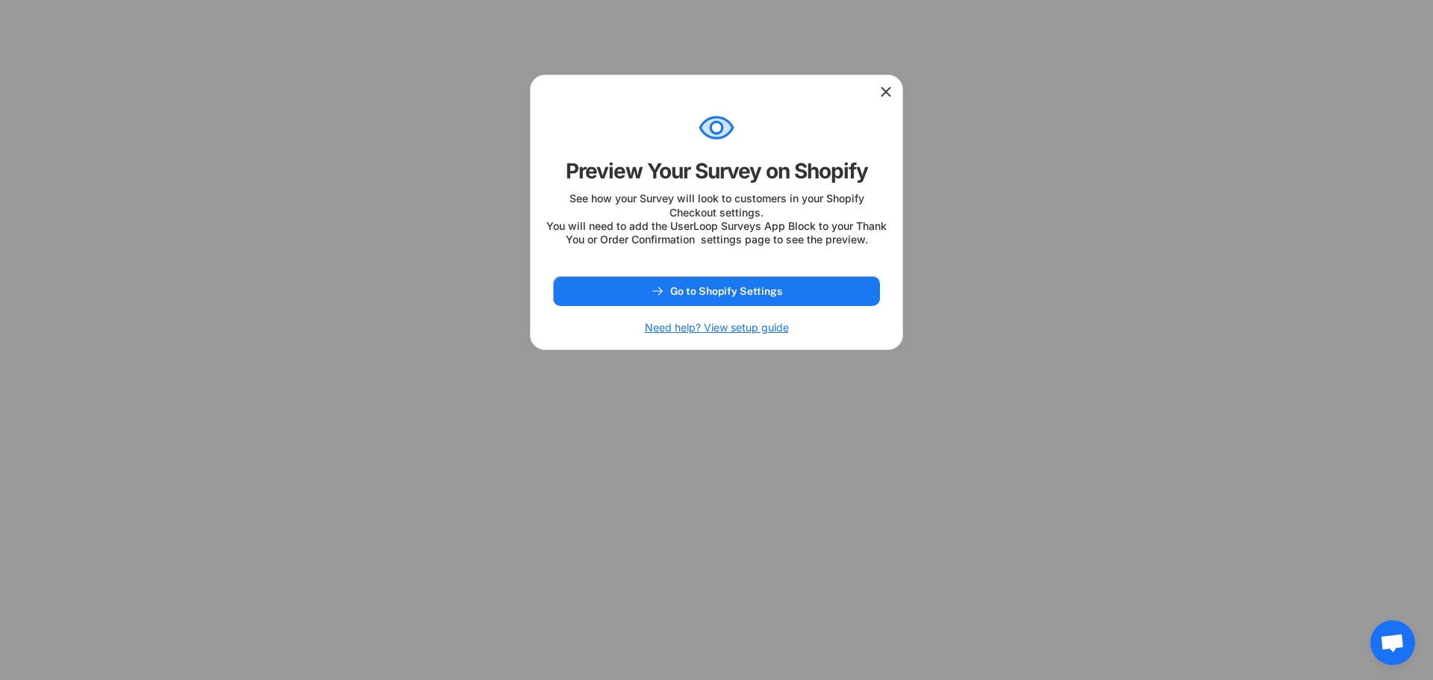 The width and height of the screenshot is (1433, 680). I want to click on span: Go to Shopify Settings, so click(726, 291).